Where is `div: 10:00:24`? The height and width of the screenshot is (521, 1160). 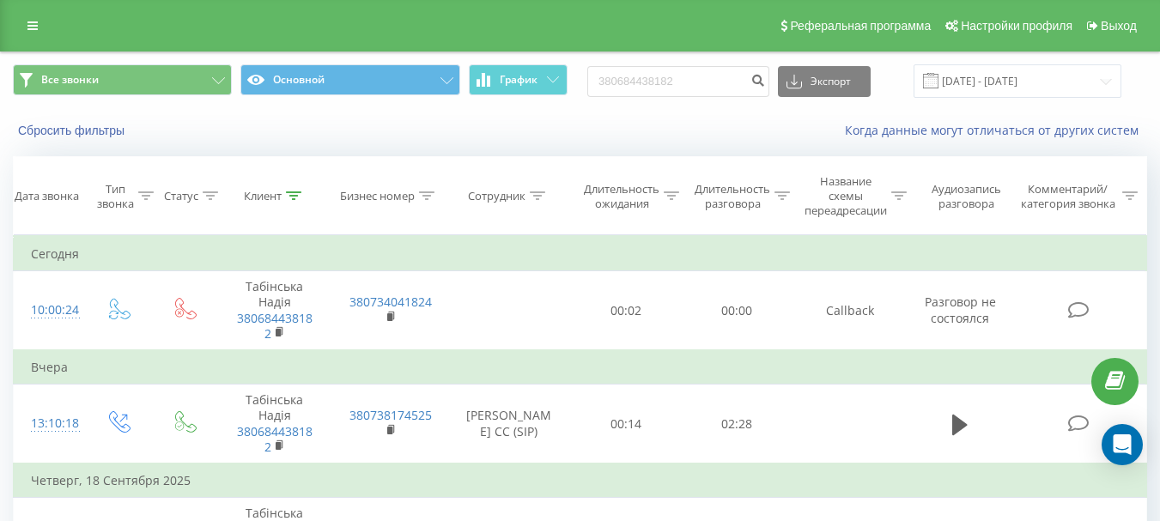 div: 10:00:24 is located at coordinates (49, 310).